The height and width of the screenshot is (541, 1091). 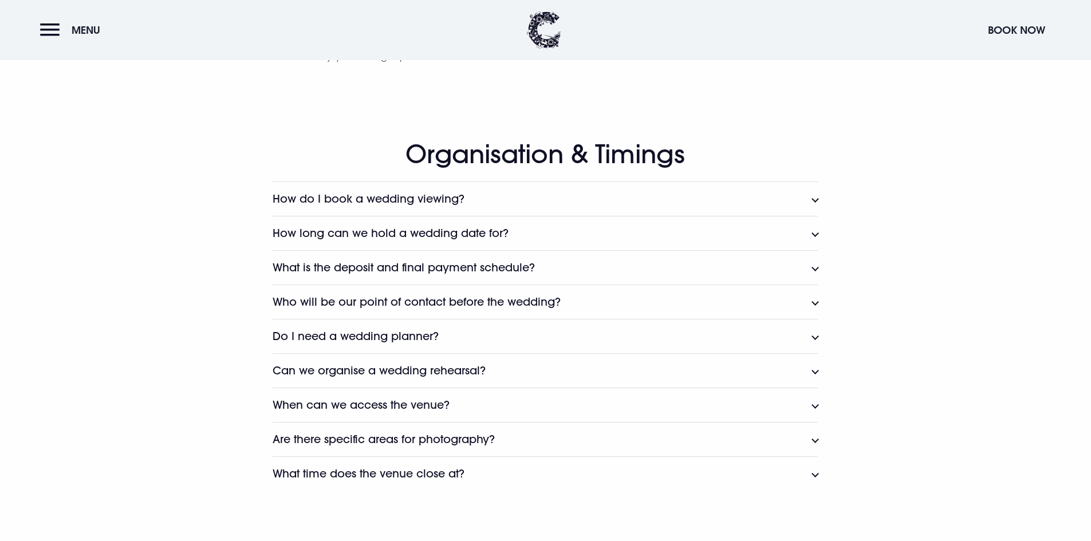 What do you see at coordinates (545, 199) in the screenshot?
I see `button: How do I book a wedding viewing?` at bounding box center [545, 199].